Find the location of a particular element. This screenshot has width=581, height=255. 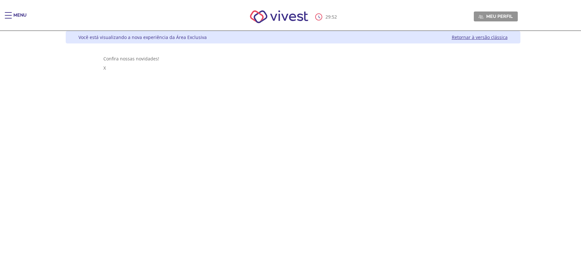

div: Você está visualizando a nova experiência da Área Exclusiva is located at coordinates (143, 37).